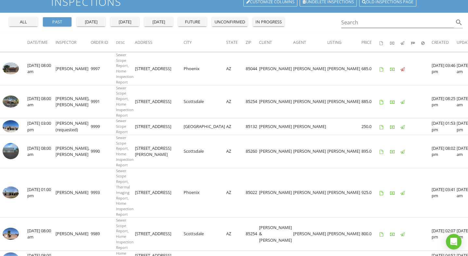 This screenshot has width=468, height=256. I want to click on span: Listing, so click(335, 42).